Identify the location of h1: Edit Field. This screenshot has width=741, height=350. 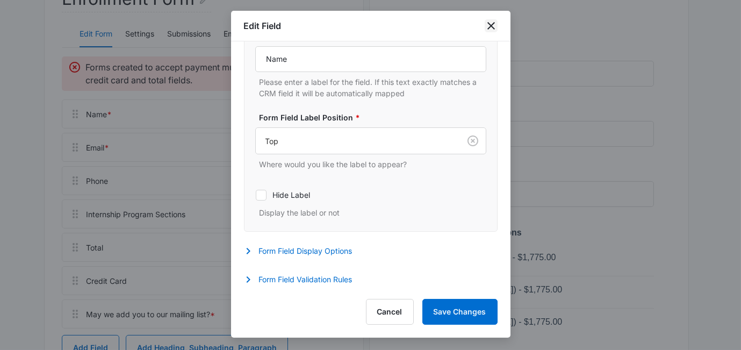
(263, 26).